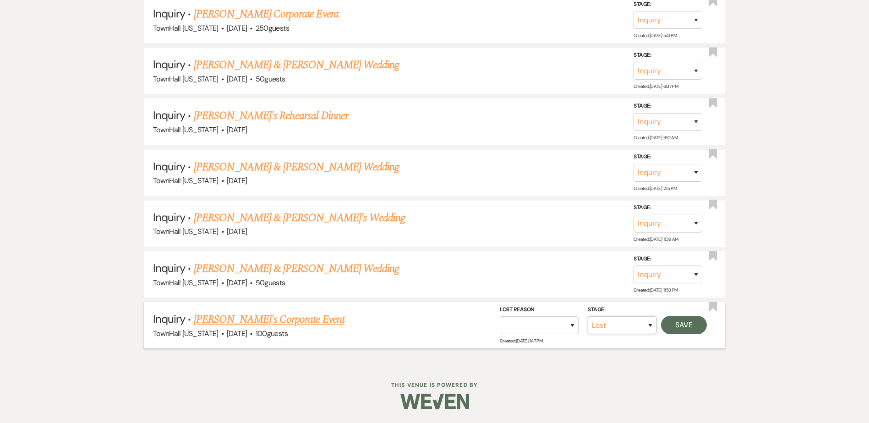 The height and width of the screenshot is (423, 869). Describe the element at coordinates (272, 333) in the screenshot. I see `span: 100 guests` at that location.